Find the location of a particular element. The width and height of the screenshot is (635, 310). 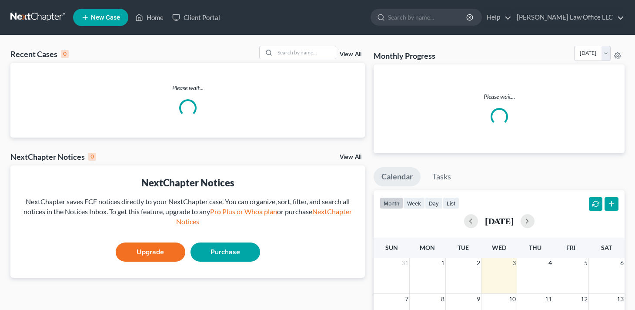

div: Recent Cases is located at coordinates (40, 54).